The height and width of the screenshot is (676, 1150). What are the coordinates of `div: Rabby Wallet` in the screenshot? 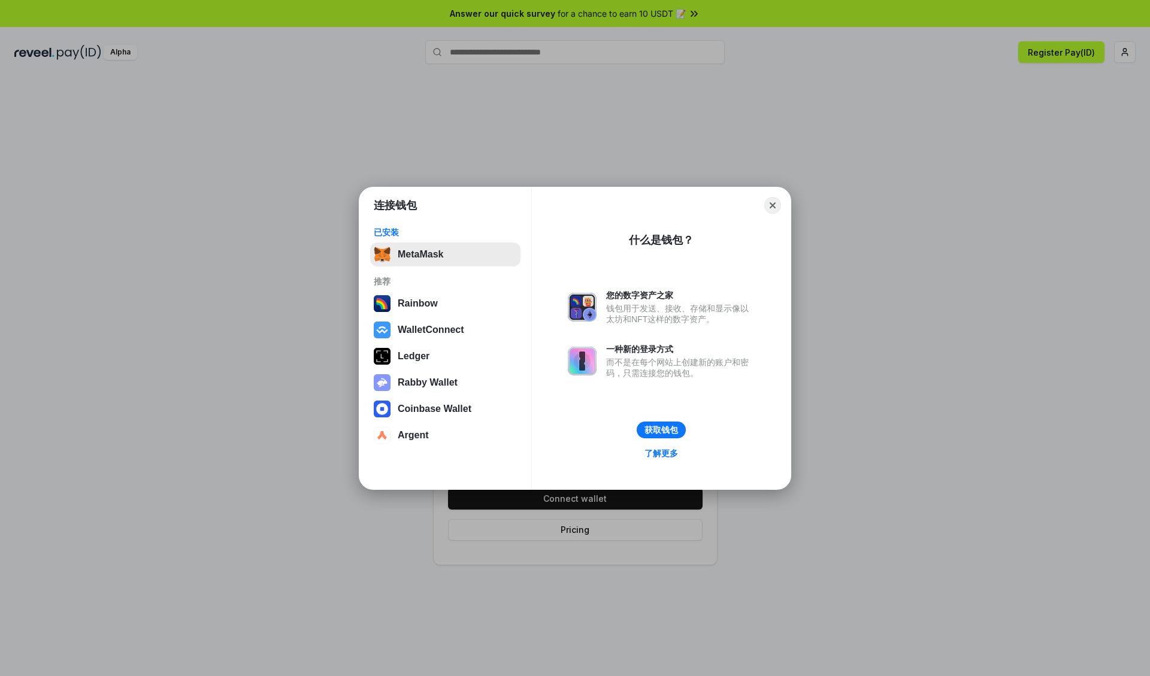 It's located at (428, 383).